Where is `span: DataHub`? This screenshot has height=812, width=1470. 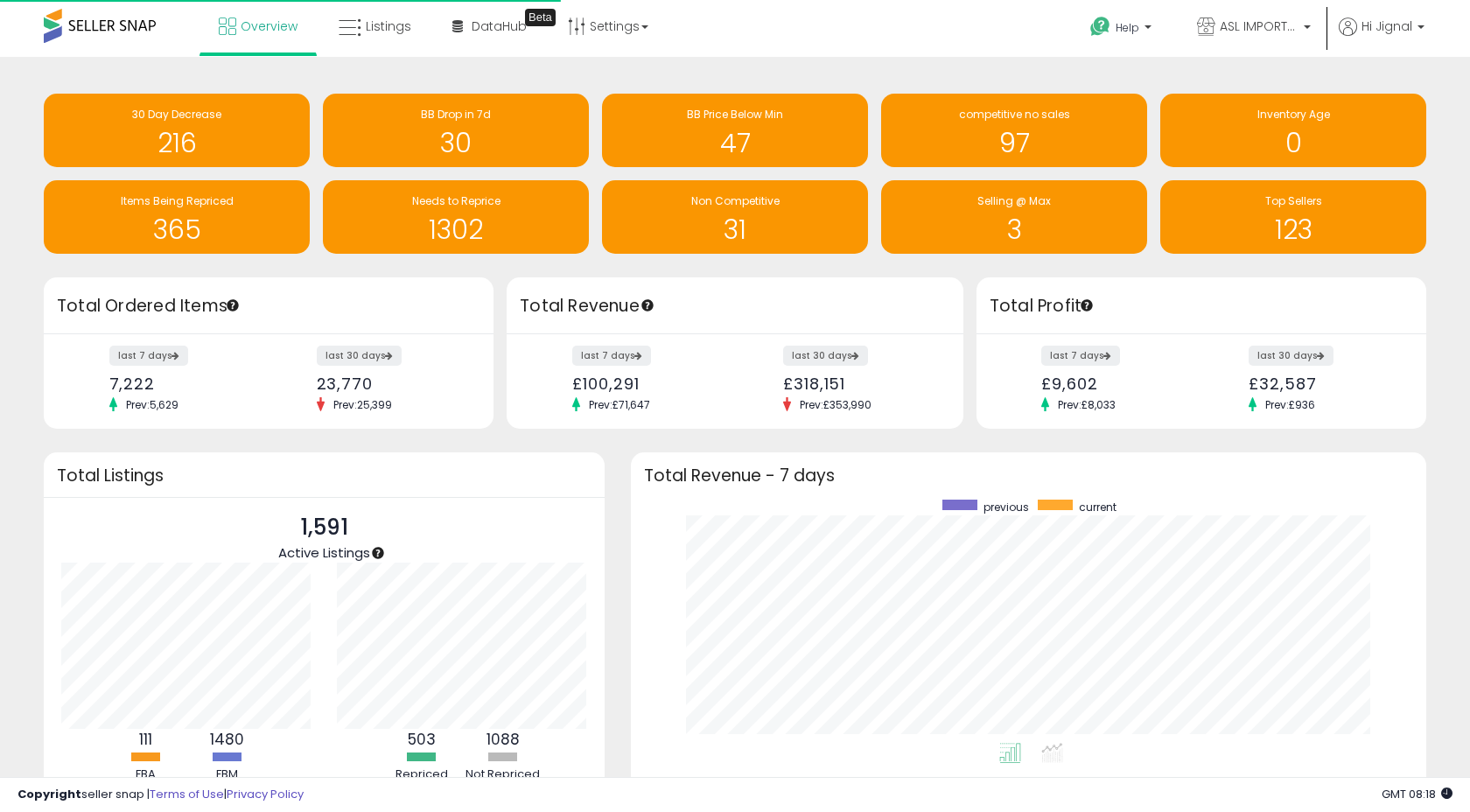
span: DataHub is located at coordinates (499, 27).